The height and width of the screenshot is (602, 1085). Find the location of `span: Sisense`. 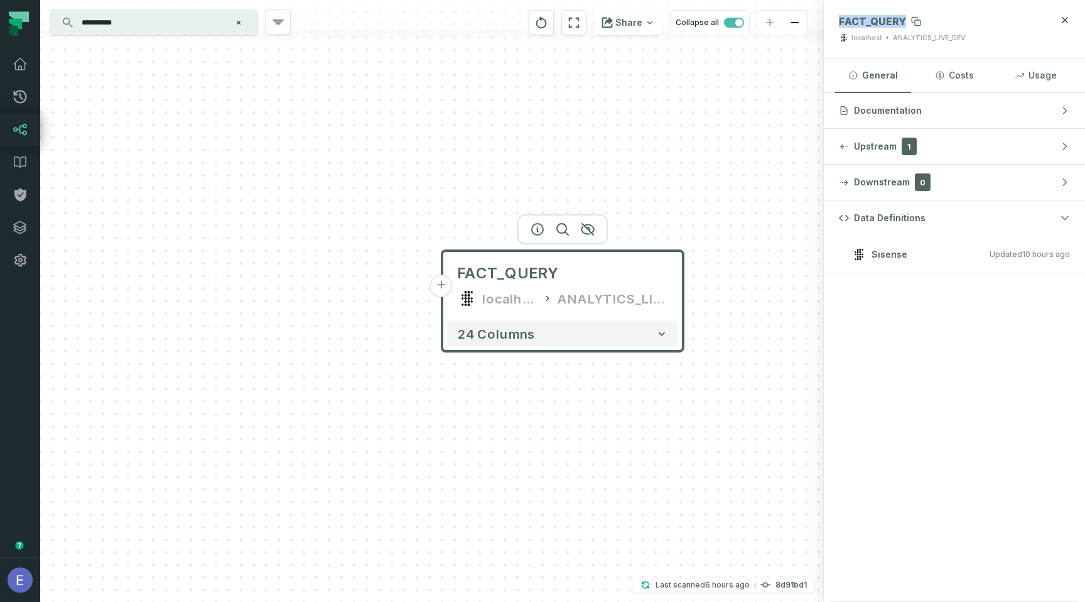

span: Sisense is located at coordinates (889, 254).